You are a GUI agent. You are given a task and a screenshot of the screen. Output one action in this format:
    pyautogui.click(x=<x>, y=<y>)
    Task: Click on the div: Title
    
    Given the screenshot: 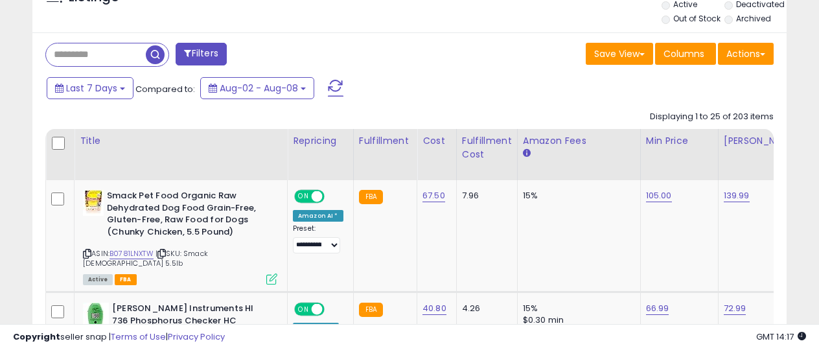 What is the action you would take?
    pyautogui.click(x=181, y=141)
    